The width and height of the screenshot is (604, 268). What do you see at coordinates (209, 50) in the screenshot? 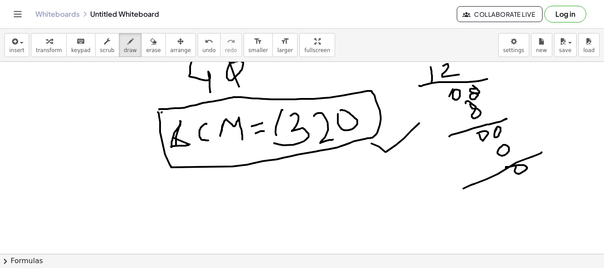
I see `span: undo` at bounding box center [209, 50].